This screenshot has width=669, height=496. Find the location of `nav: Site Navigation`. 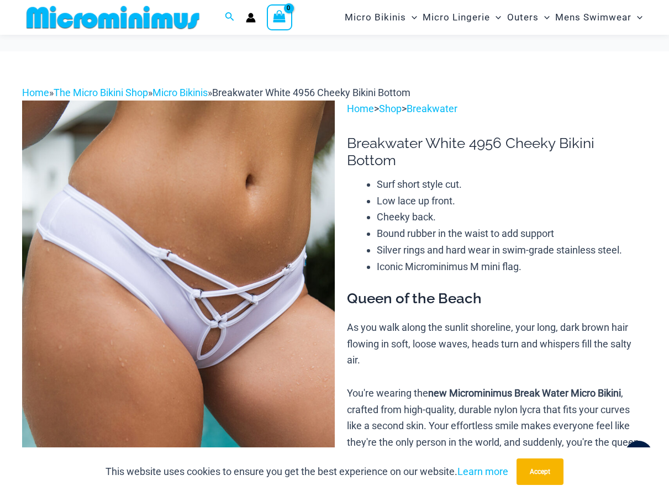

nav: Site Navigation is located at coordinates (493, 17).